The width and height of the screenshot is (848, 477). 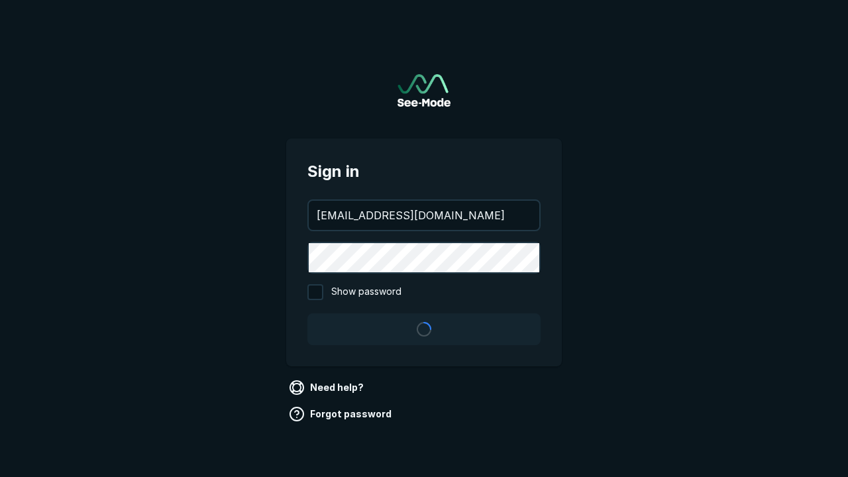 What do you see at coordinates (366, 292) in the screenshot?
I see `span: Show password` at bounding box center [366, 292].